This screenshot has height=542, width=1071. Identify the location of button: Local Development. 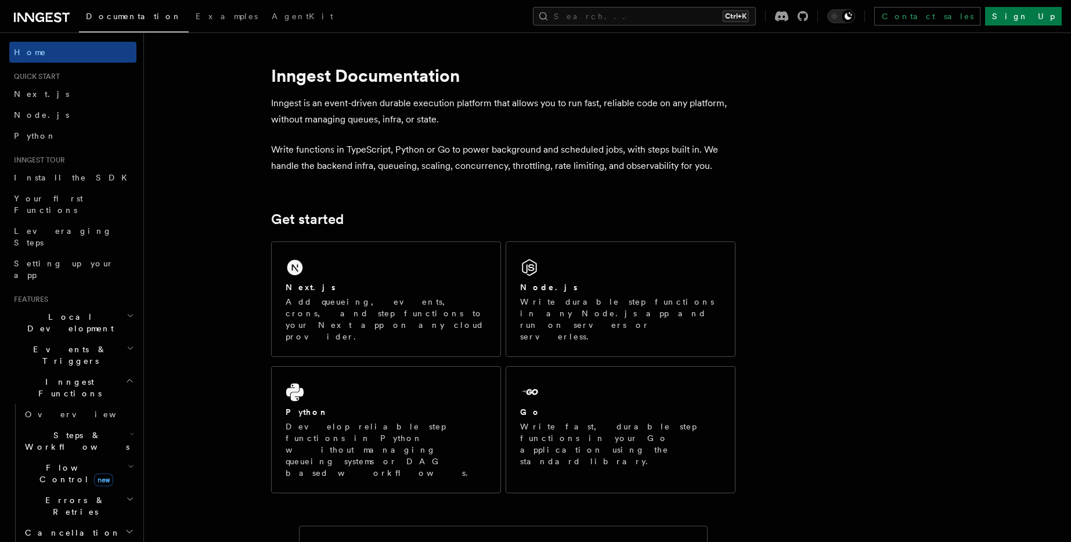
(73, 323).